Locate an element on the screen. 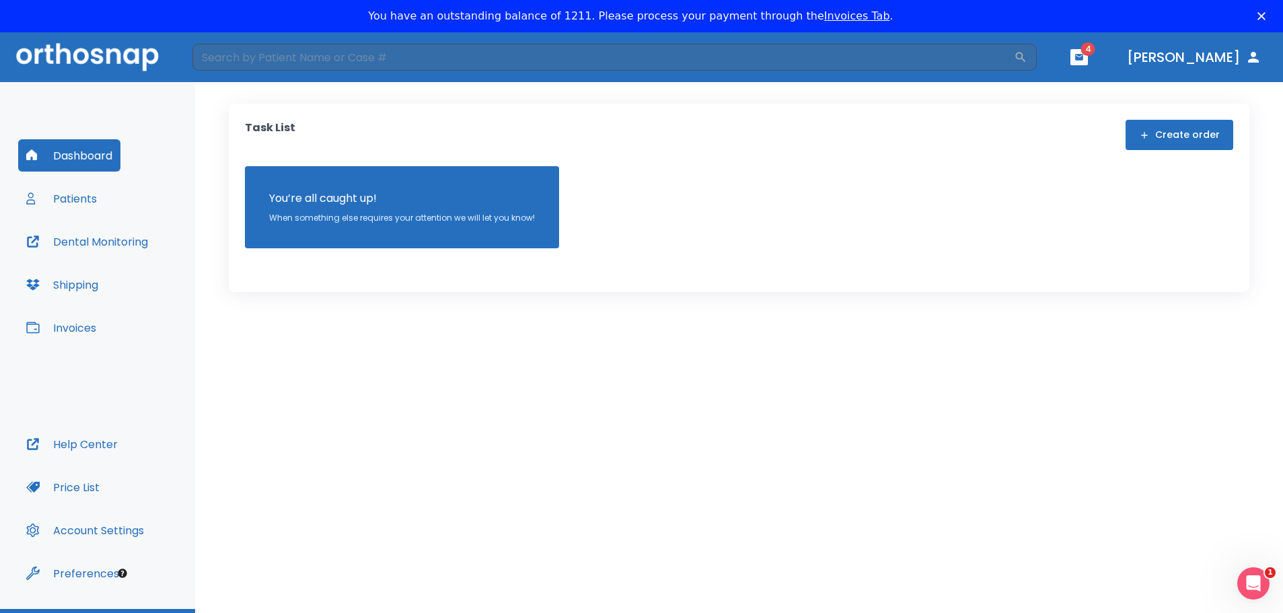 This screenshot has width=1283, height=613. button: Price List is located at coordinates (63, 487).